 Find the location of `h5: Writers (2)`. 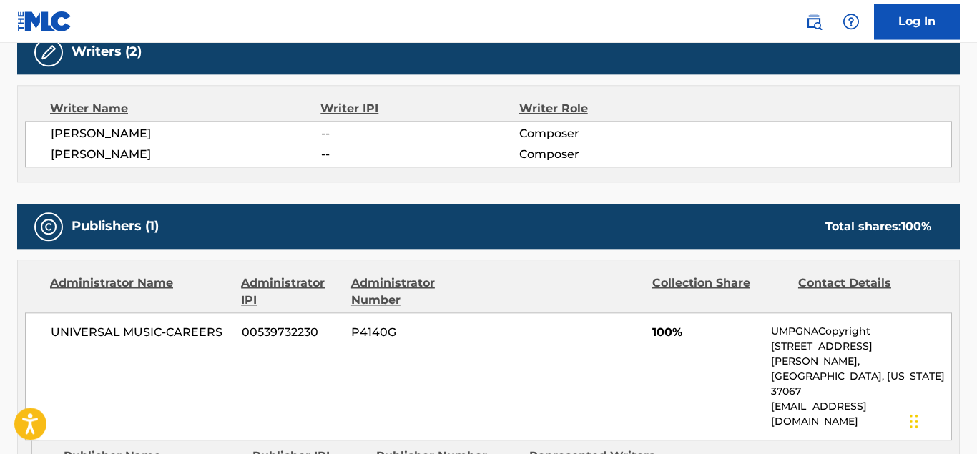

h5: Writers (2) is located at coordinates (107, 52).